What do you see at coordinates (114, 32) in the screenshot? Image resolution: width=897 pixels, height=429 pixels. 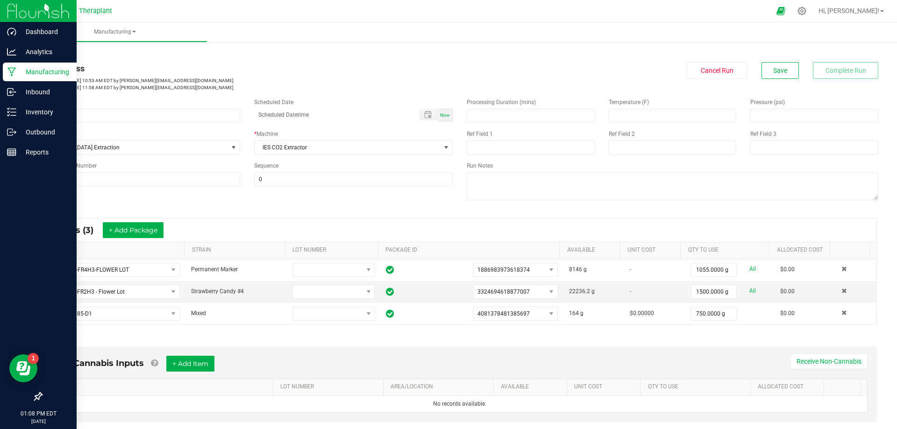 I see `span: Manufacturing` at bounding box center [114, 32].